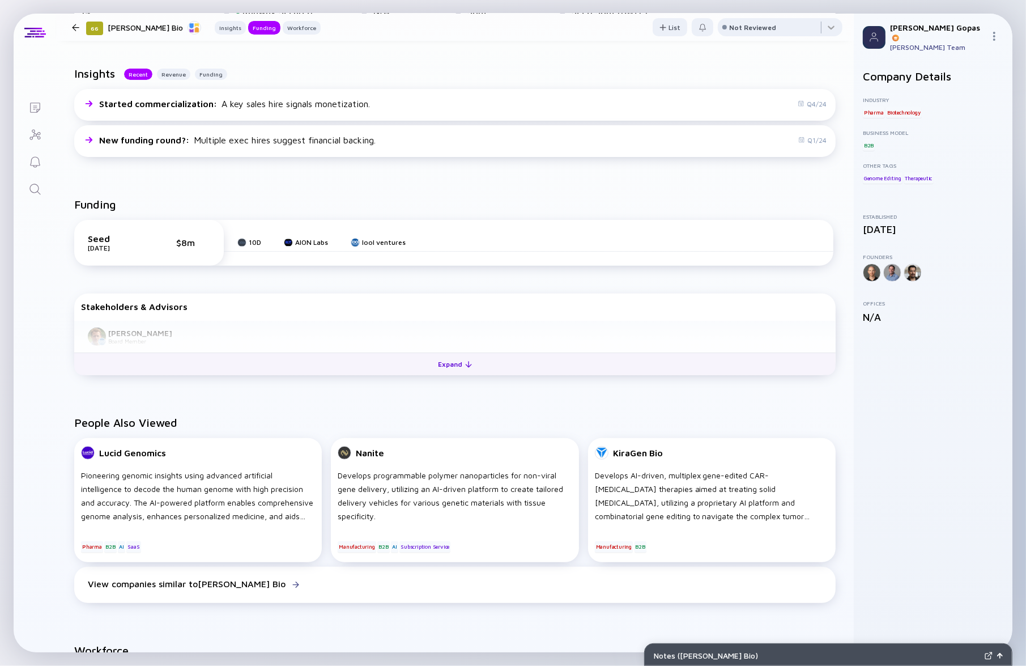  What do you see at coordinates (670, 27) in the screenshot?
I see `div: List` at bounding box center [670, 27].